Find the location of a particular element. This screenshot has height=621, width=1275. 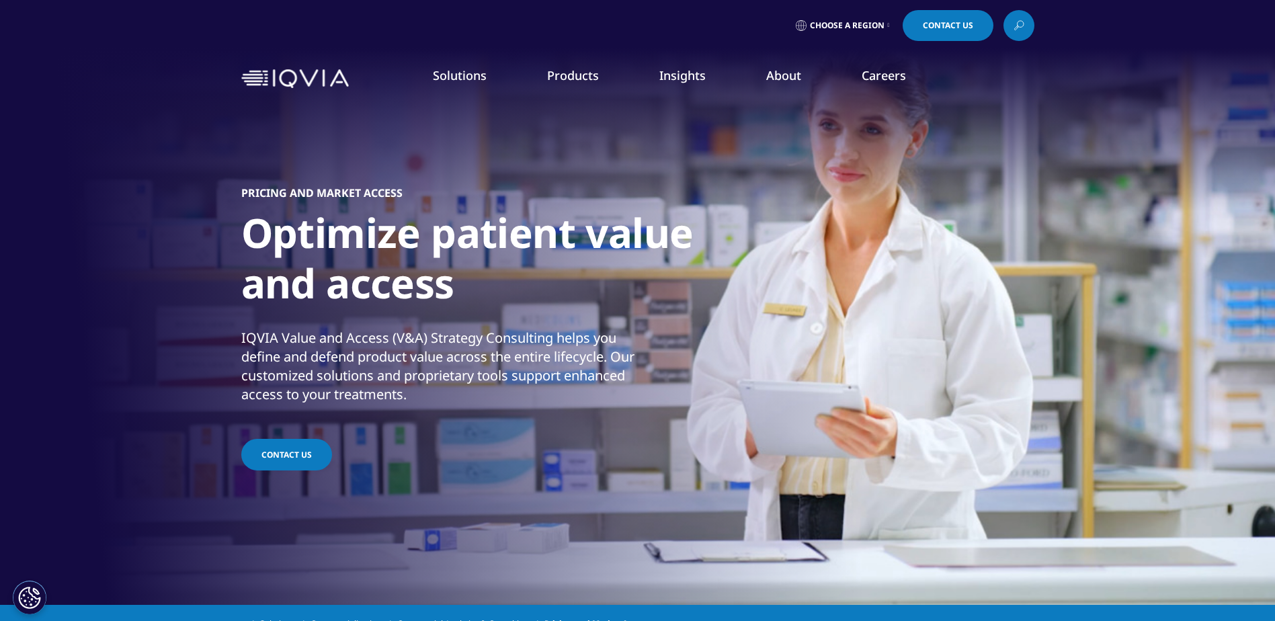

span: Contact Us is located at coordinates (947, 26).